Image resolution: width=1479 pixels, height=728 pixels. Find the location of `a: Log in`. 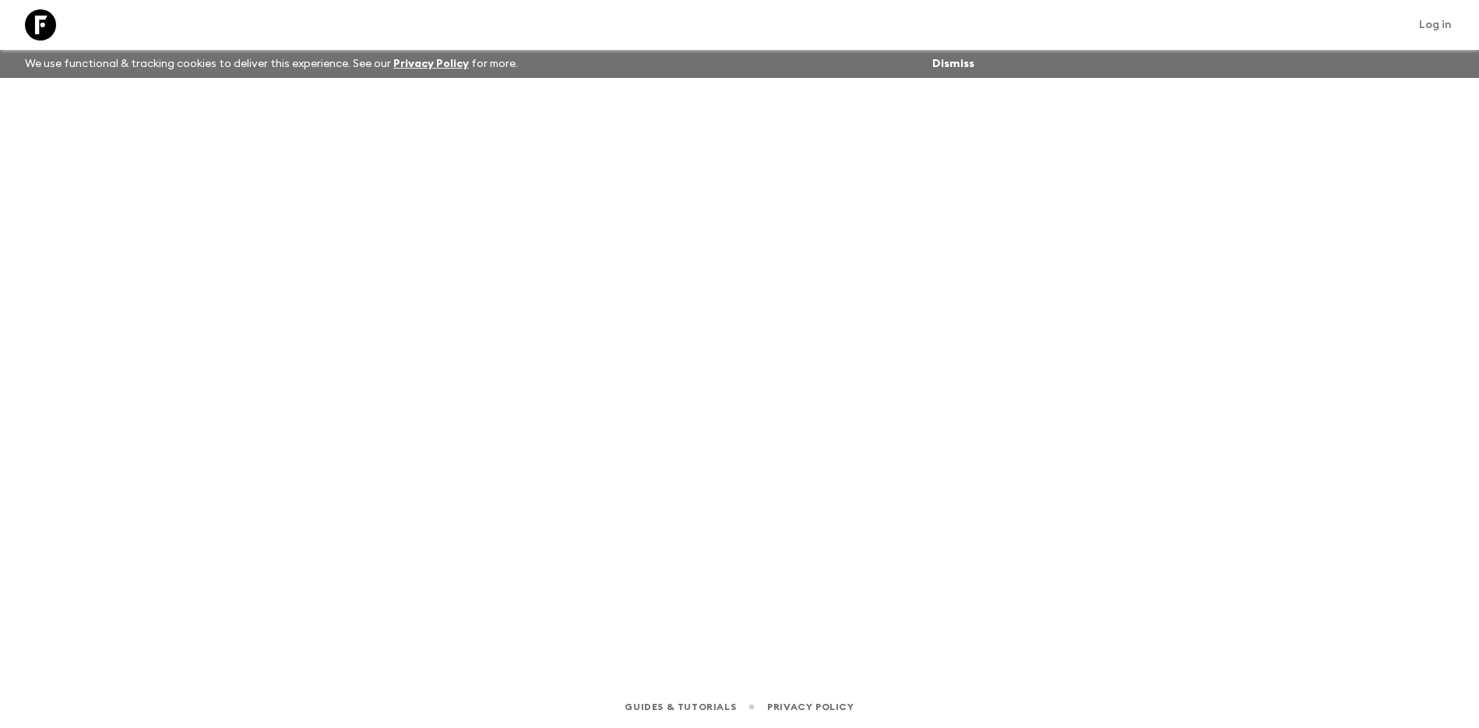

a: Log in is located at coordinates (1436, 25).